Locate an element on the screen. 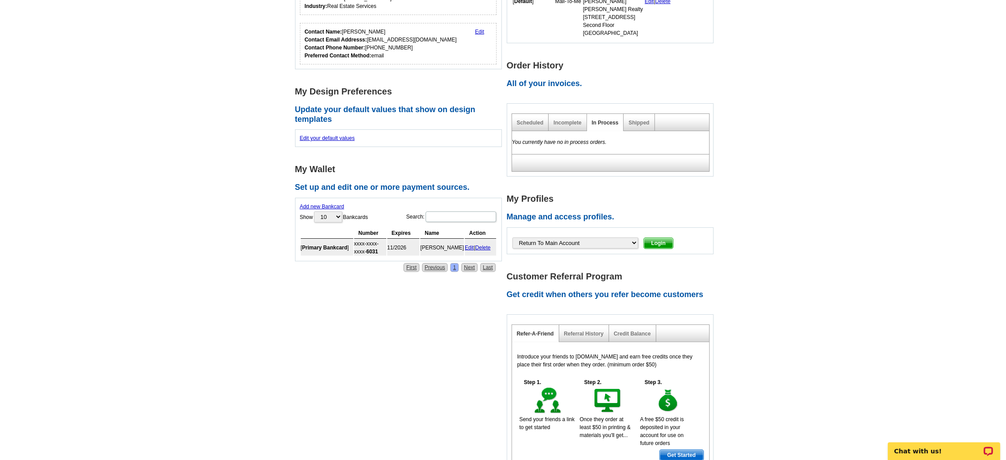 This screenshot has height=460, width=1006. input: Search: is located at coordinates (461, 217).